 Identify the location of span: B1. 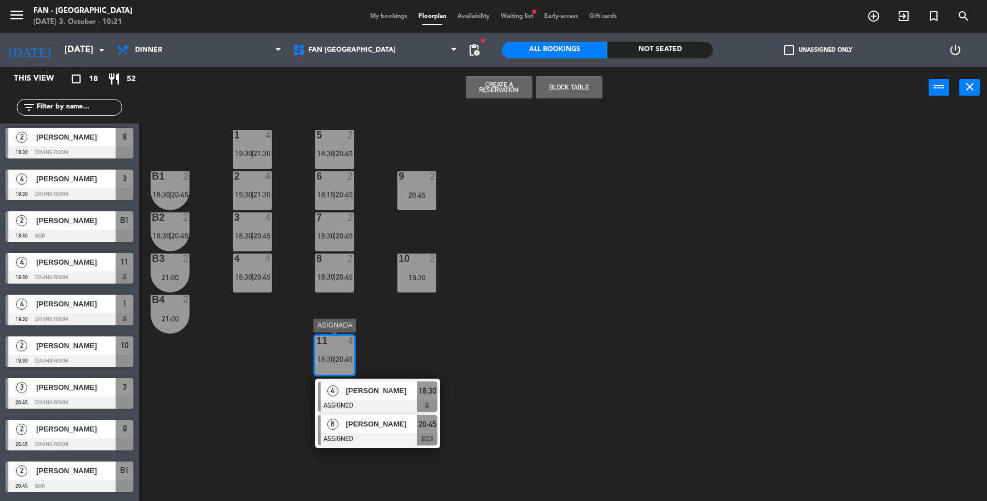
(124, 220).